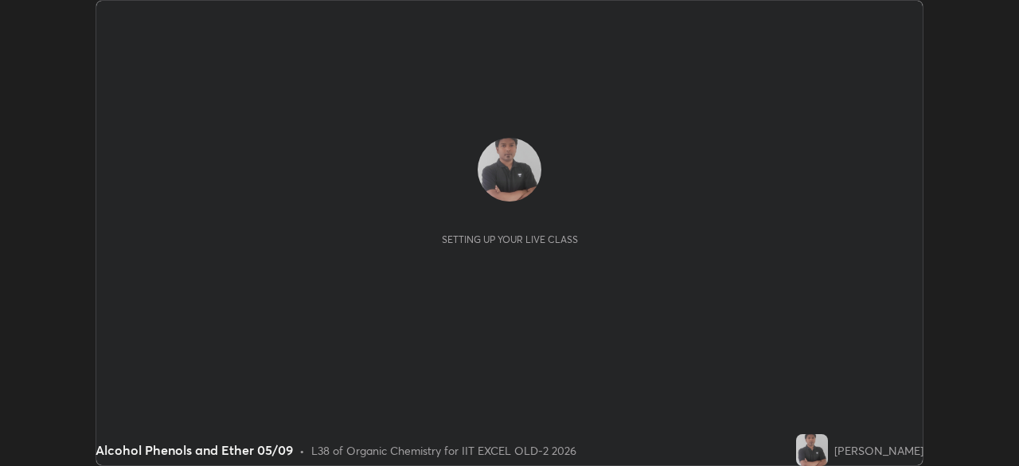 Image resolution: width=1019 pixels, height=466 pixels. I want to click on div: Alcohol Phenols and Ether 05/09, so click(194, 450).